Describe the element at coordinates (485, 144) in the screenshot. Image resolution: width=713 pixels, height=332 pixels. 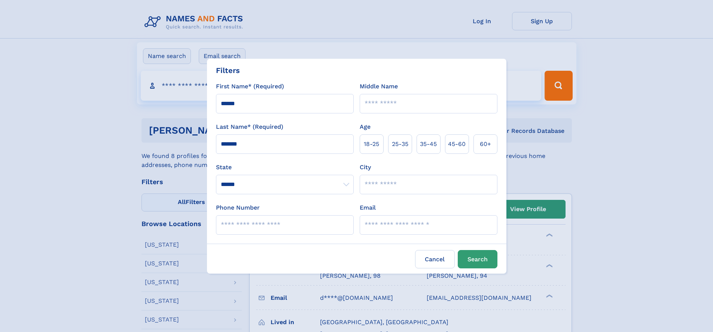
I see `span: 60+` at that location.